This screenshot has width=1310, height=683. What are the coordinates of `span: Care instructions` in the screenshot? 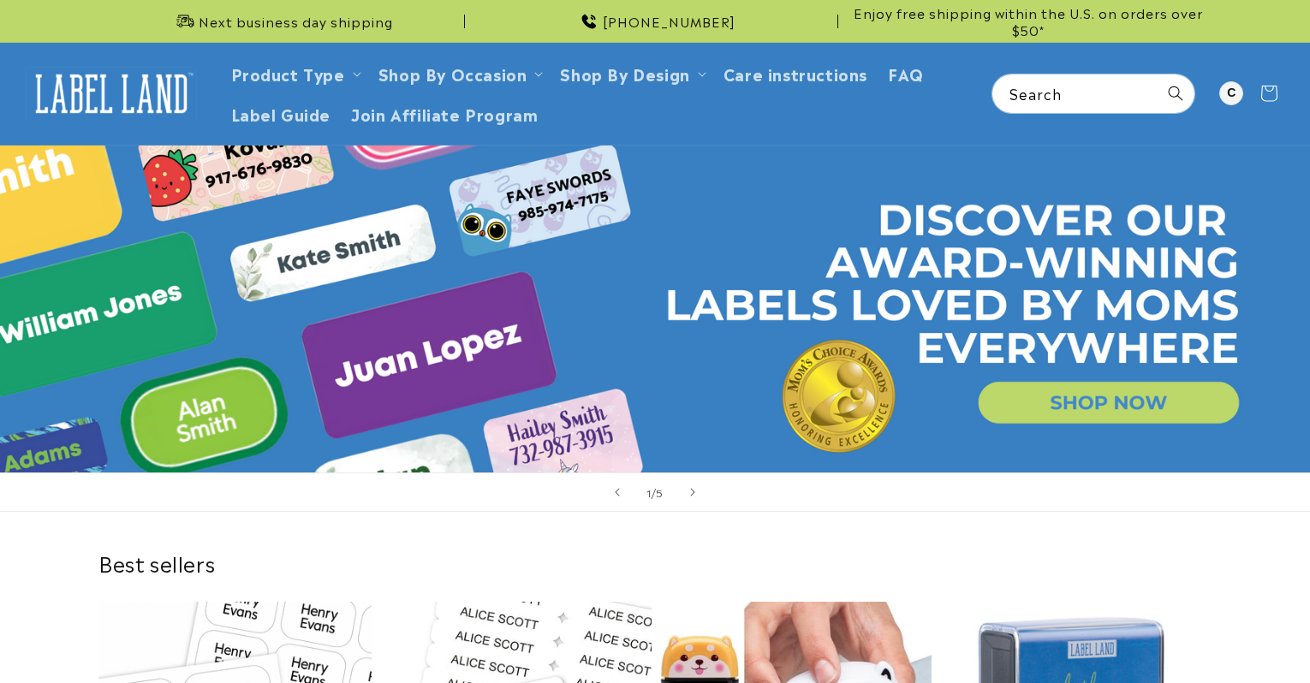 It's located at (796, 73).